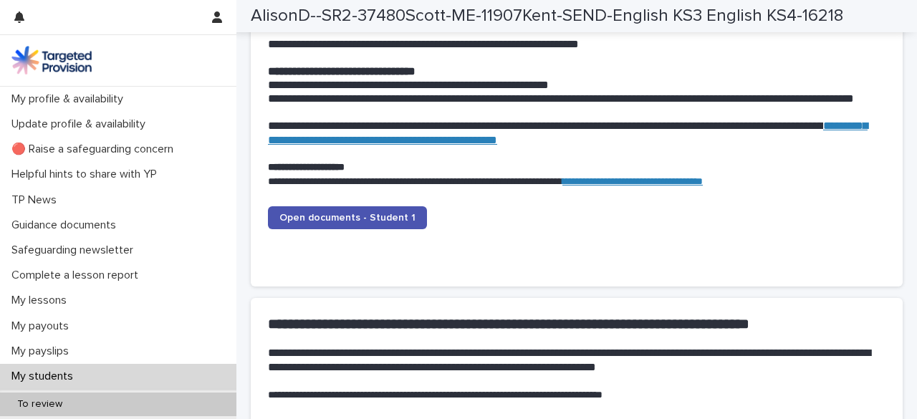 The width and height of the screenshot is (917, 419). I want to click on p: 🔴 Raise a safeguarding concern, so click(95, 149).